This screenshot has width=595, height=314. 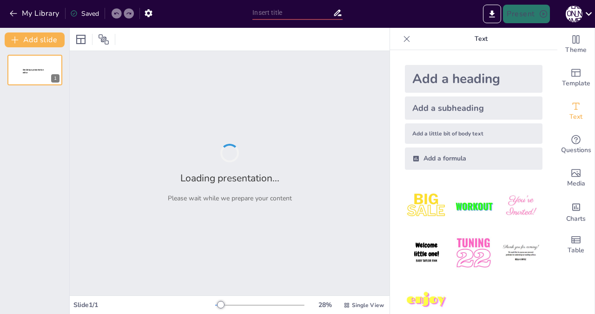 What do you see at coordinates (33, 71) in the screenshot?
I see `span: Sendsteps presentation editor` at bounding box center [33, 71].